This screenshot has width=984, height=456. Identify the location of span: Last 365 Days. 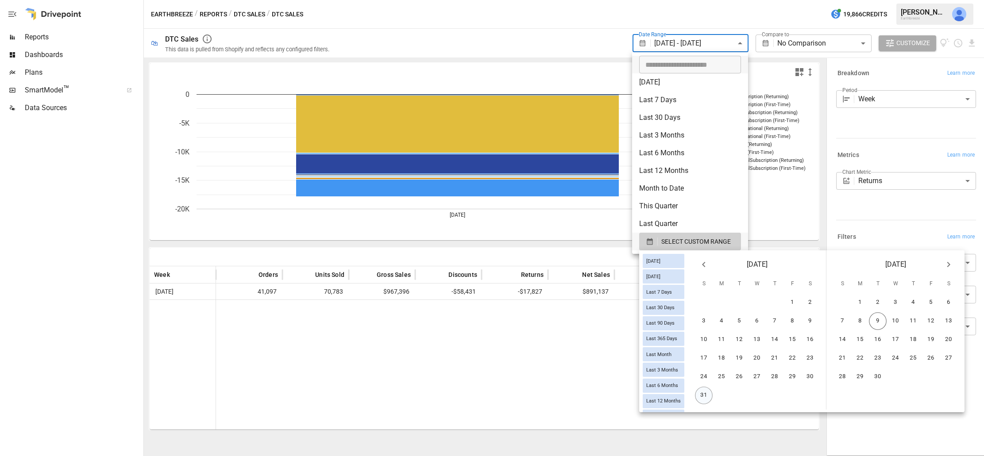
(662, 339).